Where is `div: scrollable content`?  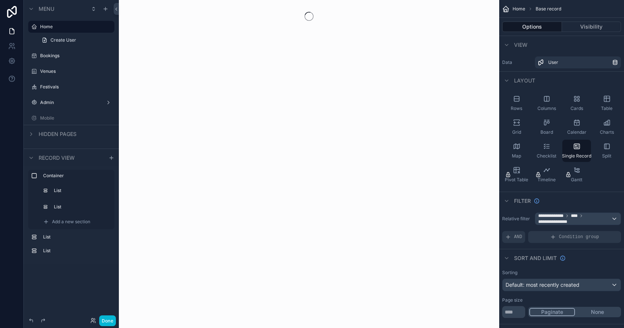 div: scrollable content is located at coordinates (71, 215).